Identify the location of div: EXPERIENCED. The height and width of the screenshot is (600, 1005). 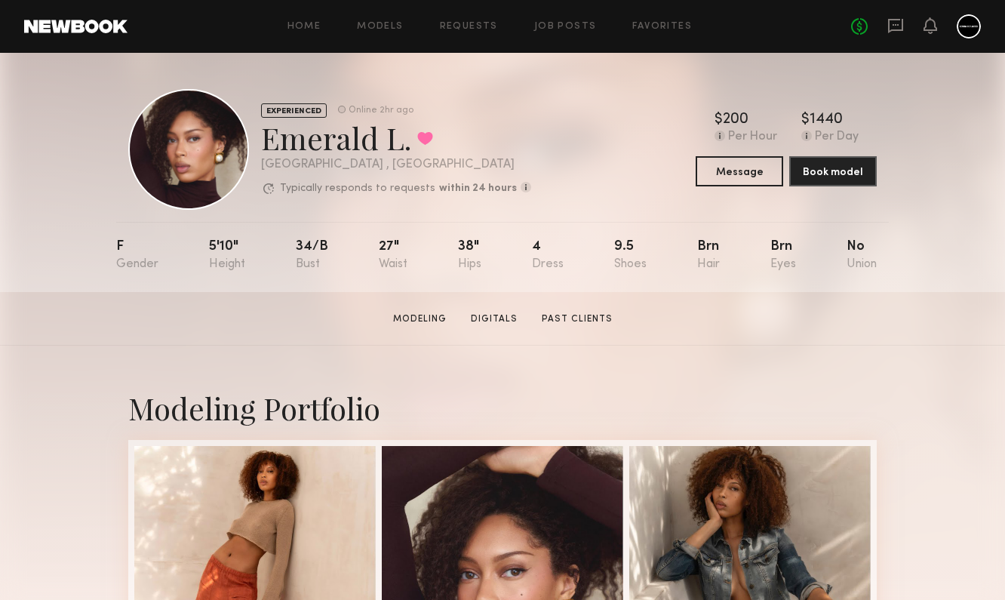
(293, 110).